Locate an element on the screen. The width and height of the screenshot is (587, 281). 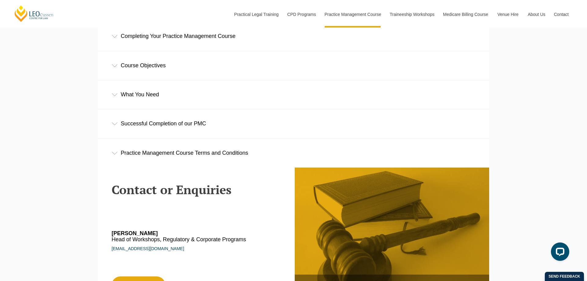
div: Completing Your Practice Management Course is located at coordinates (293, 36).